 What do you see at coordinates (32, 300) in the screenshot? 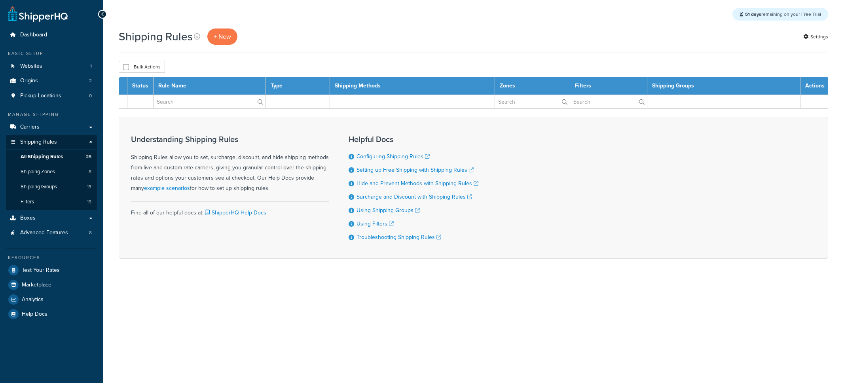
I see `span: Analytics` at bounding box center [32, 300].